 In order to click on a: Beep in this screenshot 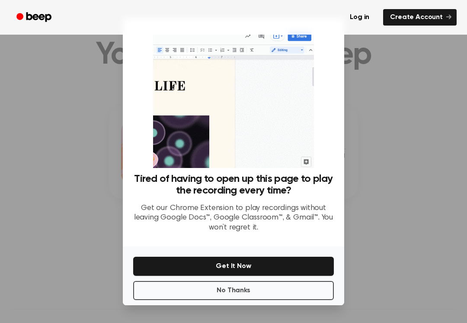, I will do `click(35, 17)`.